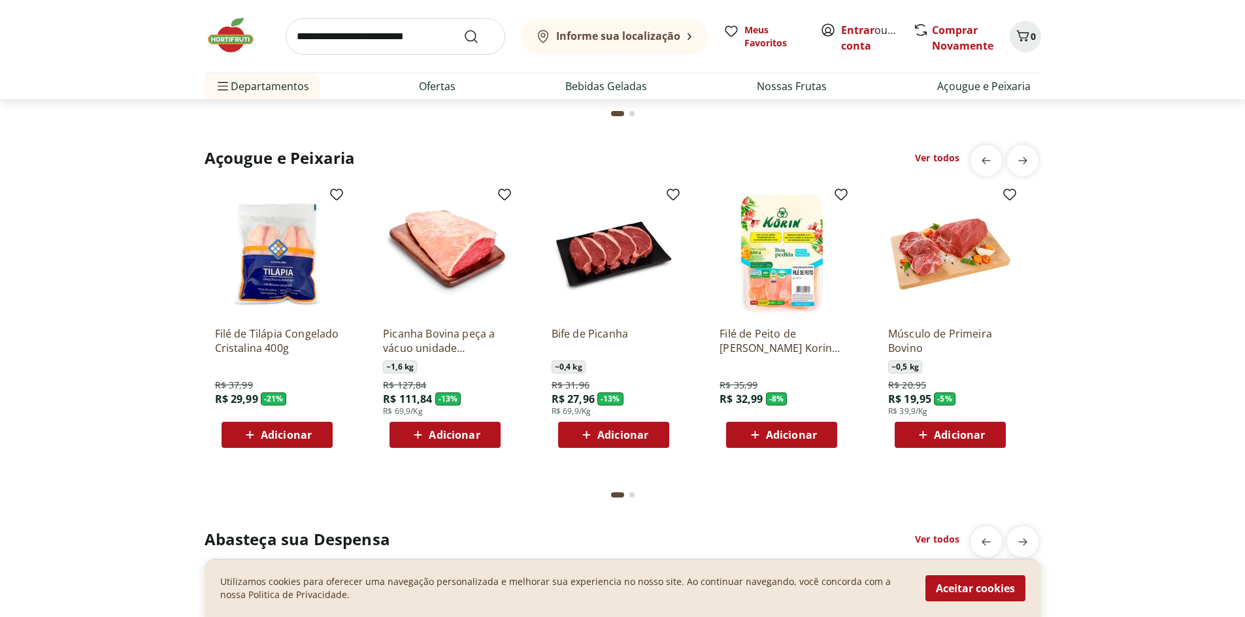 The image size is (1245, 617). What do you see at coordinates (404, 385) in the screenshot?
I see `span: R$ 127,84` at bounding box center [404, 385].